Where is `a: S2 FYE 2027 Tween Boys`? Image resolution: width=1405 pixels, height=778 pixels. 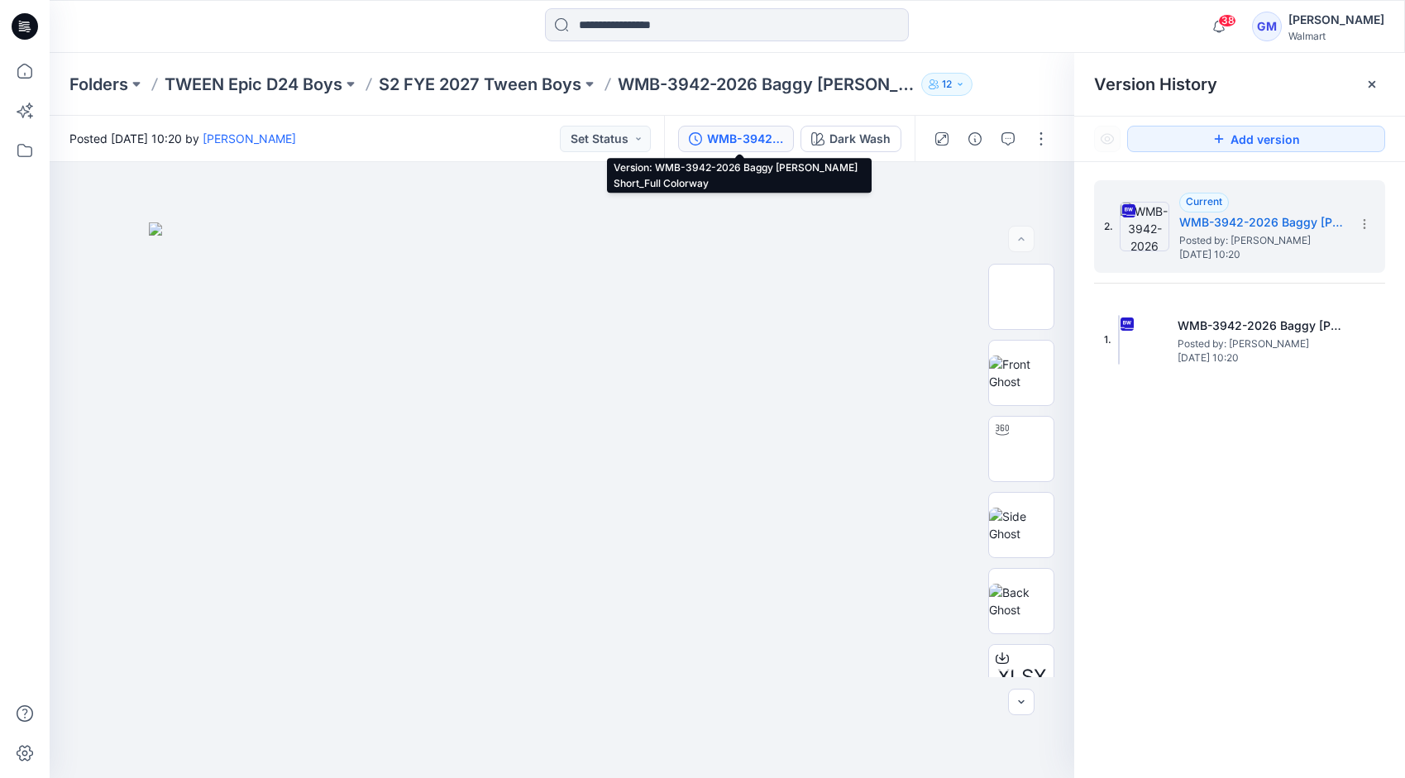
a: S2 FYE 2027 Tween Boys is located at coordinates (480, 84).